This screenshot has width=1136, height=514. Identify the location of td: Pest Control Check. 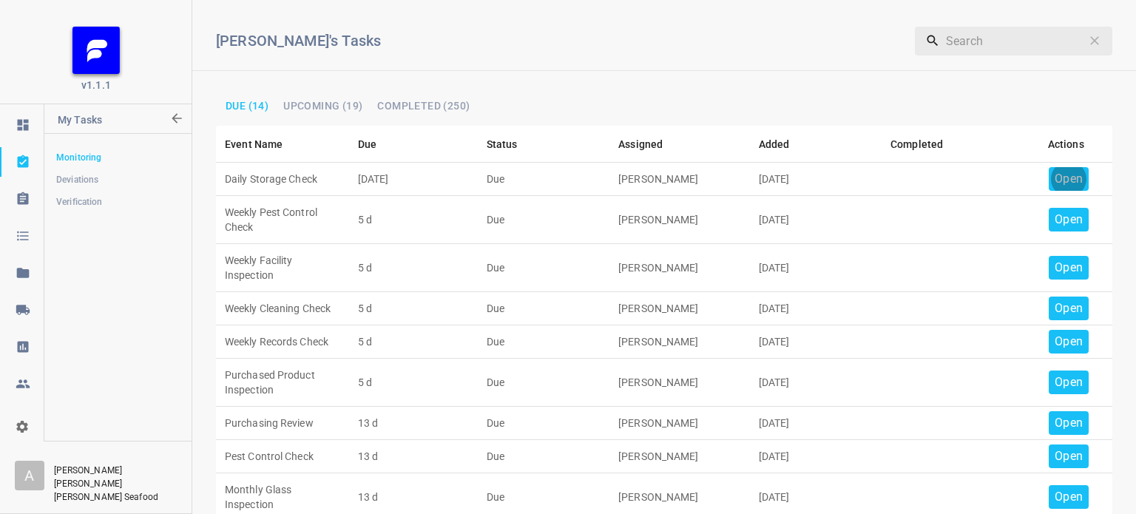
(282, 456).